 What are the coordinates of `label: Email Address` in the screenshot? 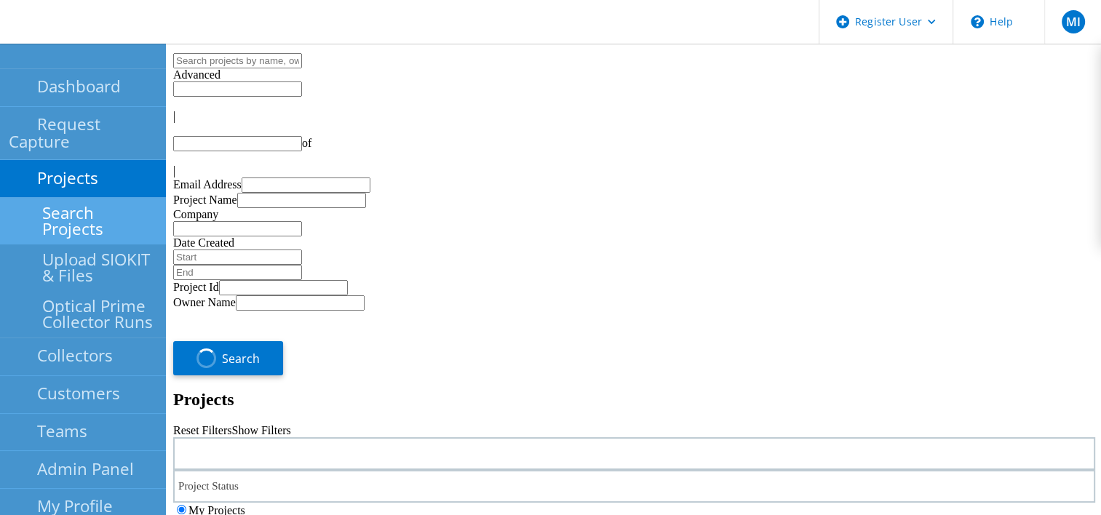 It's located at (207, 184).